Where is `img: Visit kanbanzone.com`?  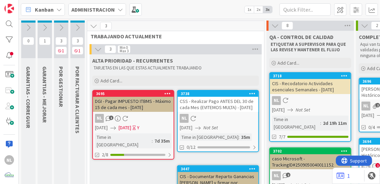 img: Visit kanbanzone.com is located at coordinates (9, 9).